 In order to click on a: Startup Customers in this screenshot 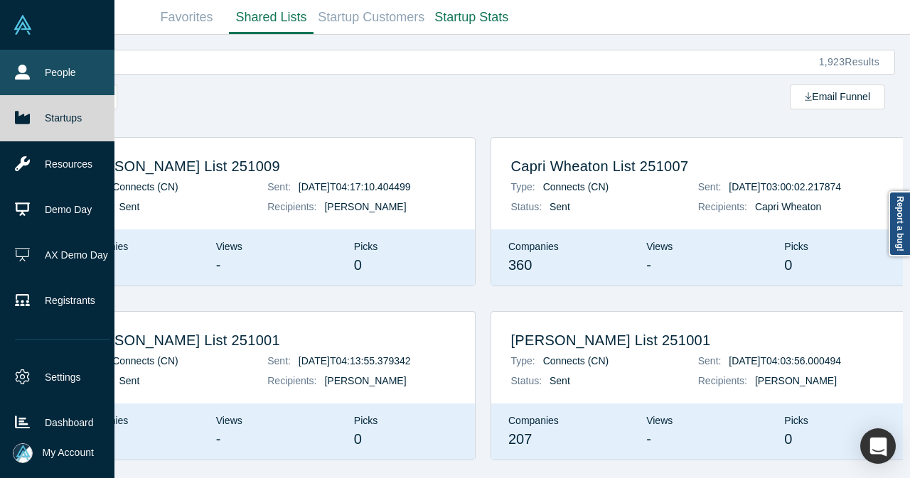, I will do `click(371, 17)`.